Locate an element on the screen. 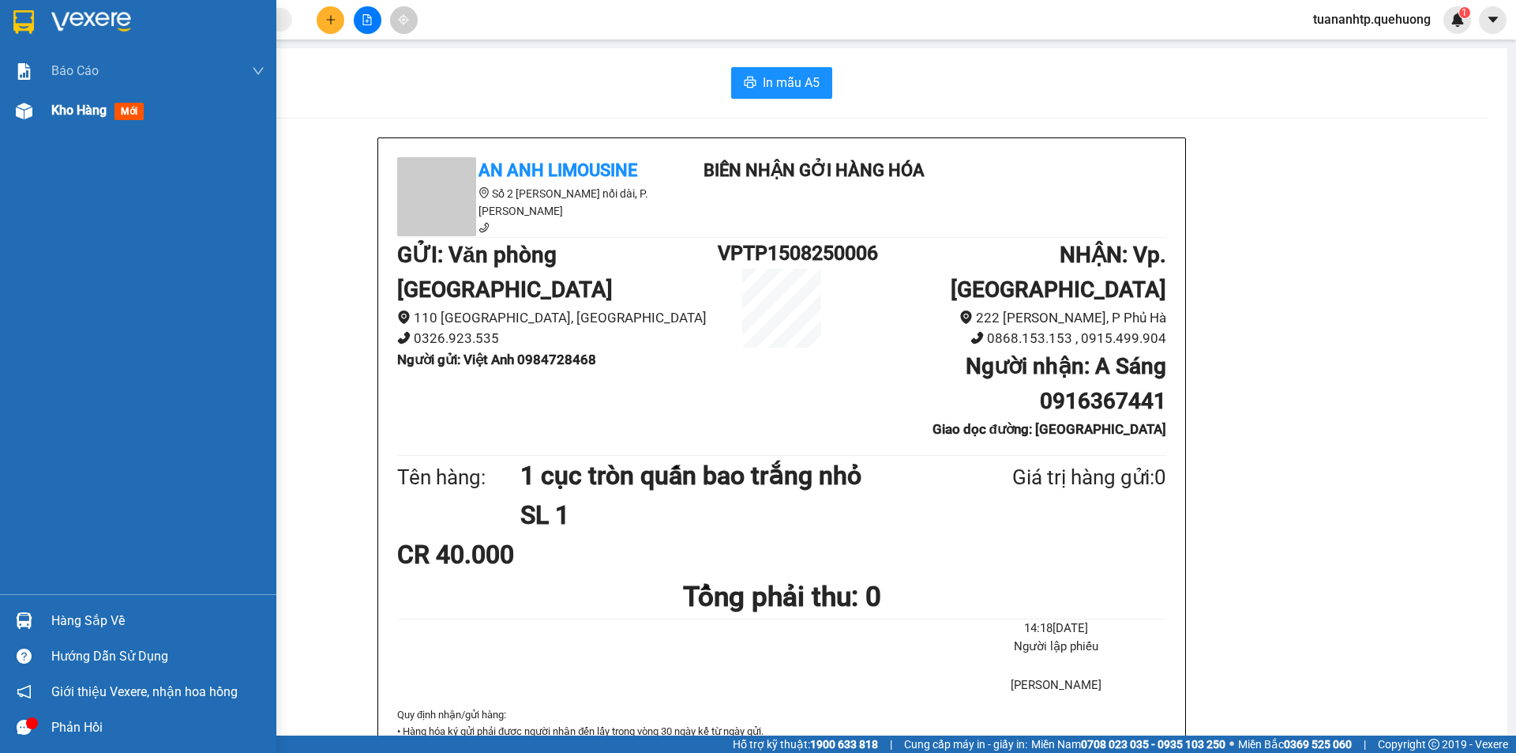 This screenshot has height=753, width=1516. span: Hỗ trợ kỹ thuật: is located at coordinates (806, 744).